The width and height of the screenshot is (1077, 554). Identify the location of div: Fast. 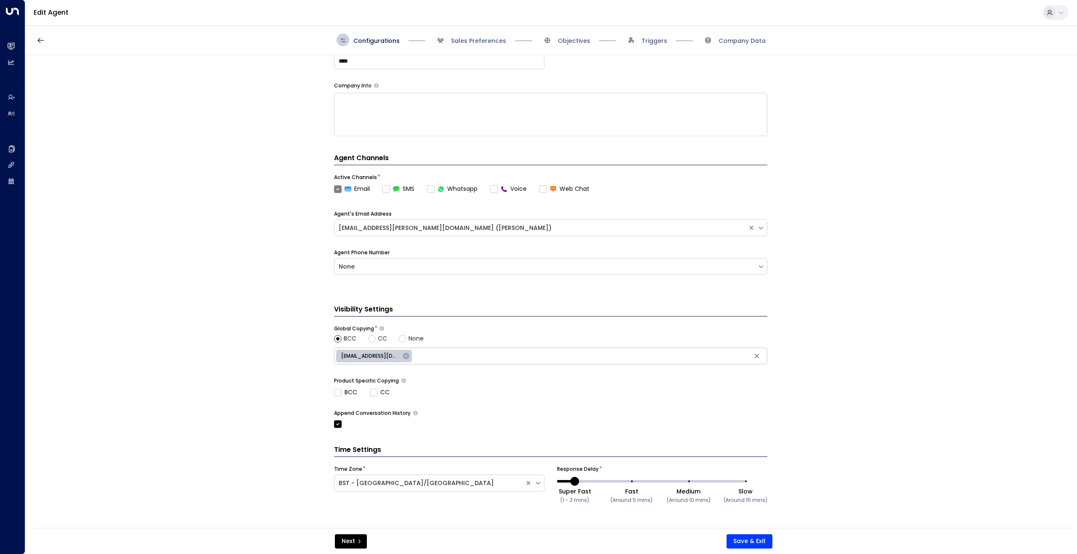
(631, 492).